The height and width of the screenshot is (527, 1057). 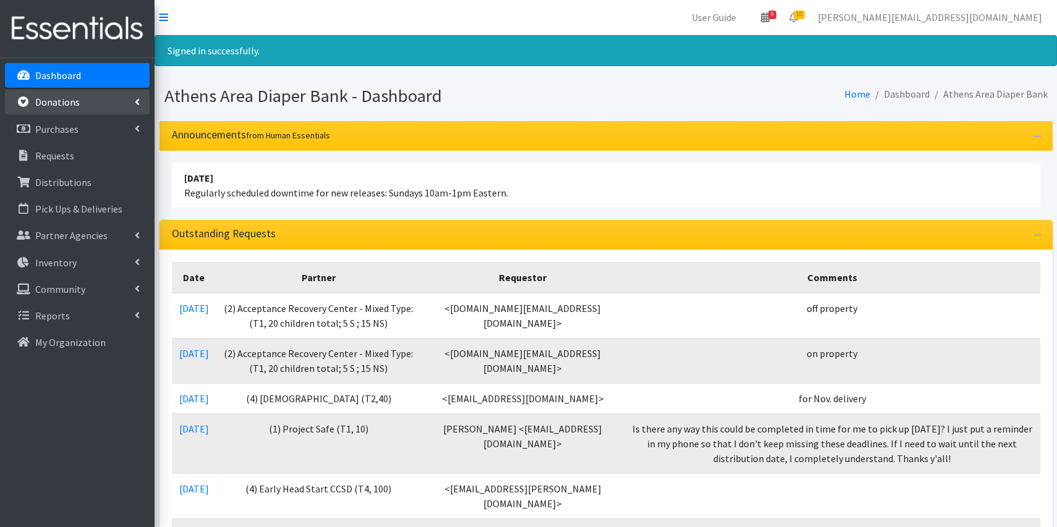 What do you see at coordinates (606, 51) in the screenshot?
I see `div: Signed in successfully.` at bounding box center [606, 51].